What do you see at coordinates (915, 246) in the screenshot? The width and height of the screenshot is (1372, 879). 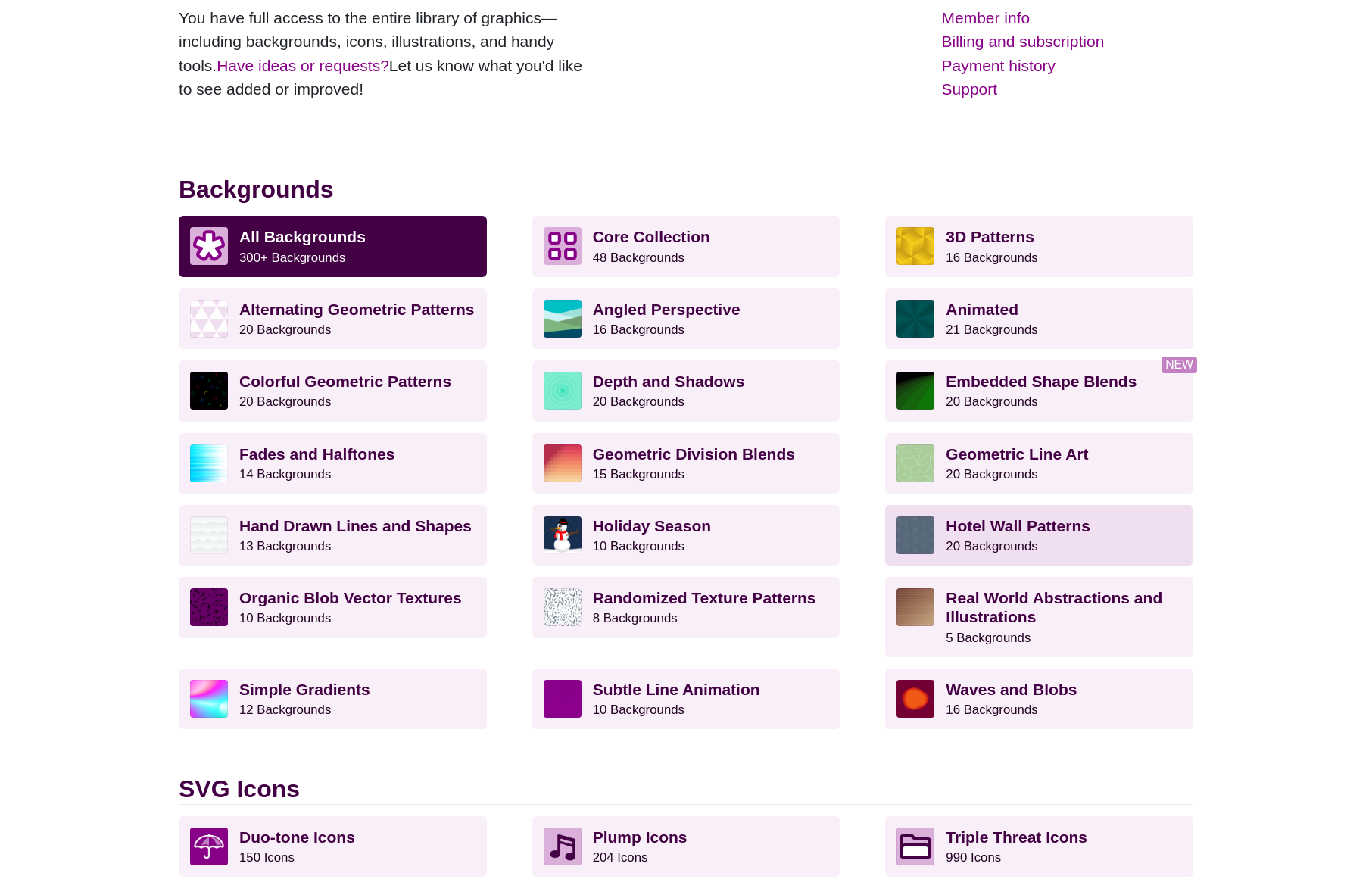 I see `img: fancy golden cube pattern` at bounding box center [915, 246].